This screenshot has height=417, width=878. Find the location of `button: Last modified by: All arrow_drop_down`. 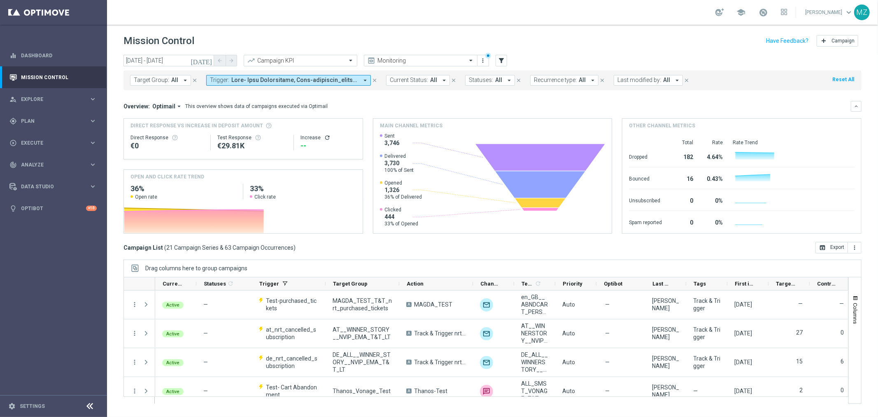

button: Last modified by: All arrow_drop_down is located at coordinates (649, 80).